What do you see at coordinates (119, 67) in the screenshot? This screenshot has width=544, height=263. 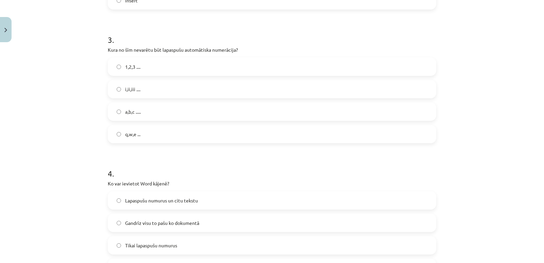 I see `input: 1,2,3 ....` at bounding box center [119, 67].